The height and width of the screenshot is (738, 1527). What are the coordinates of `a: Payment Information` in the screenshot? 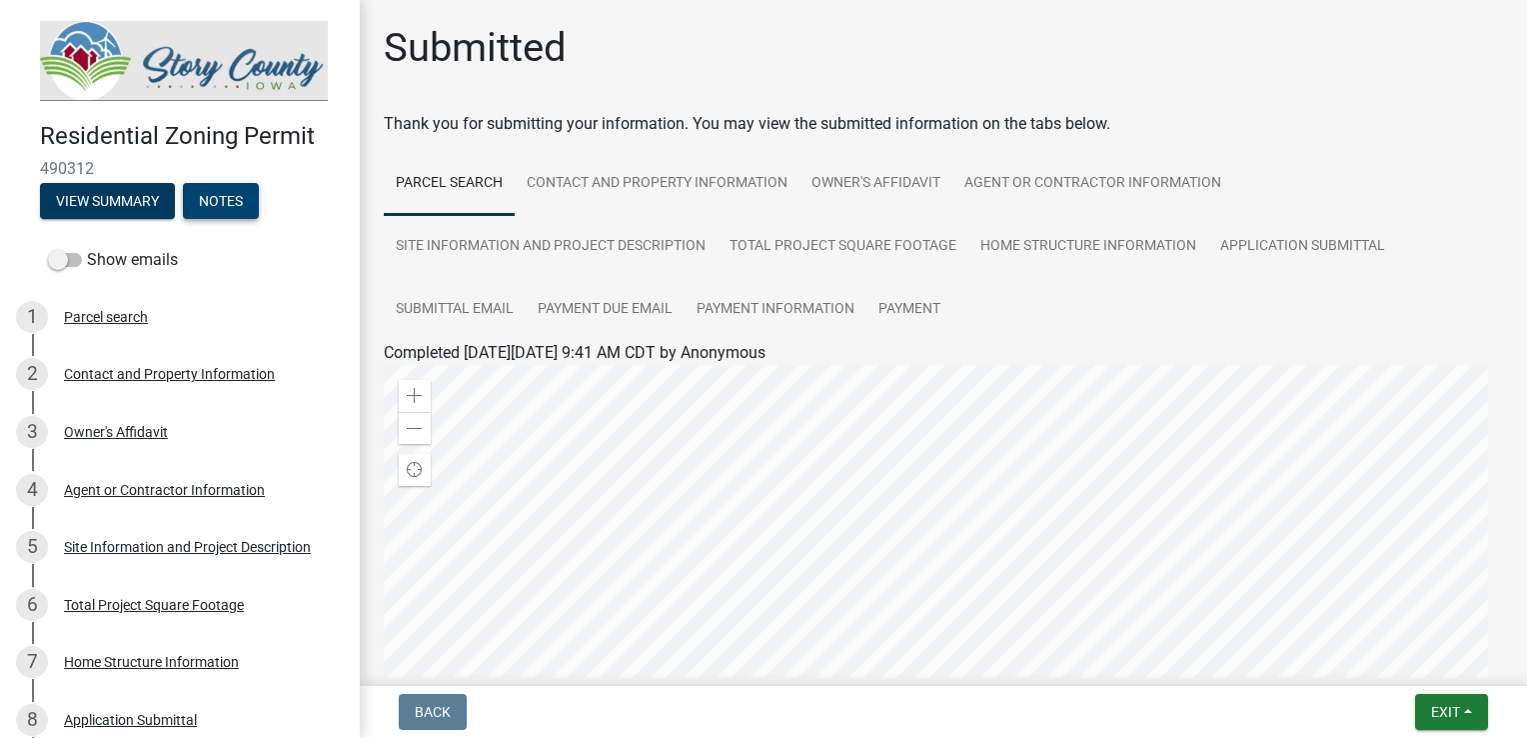 It's located at (776, 310).